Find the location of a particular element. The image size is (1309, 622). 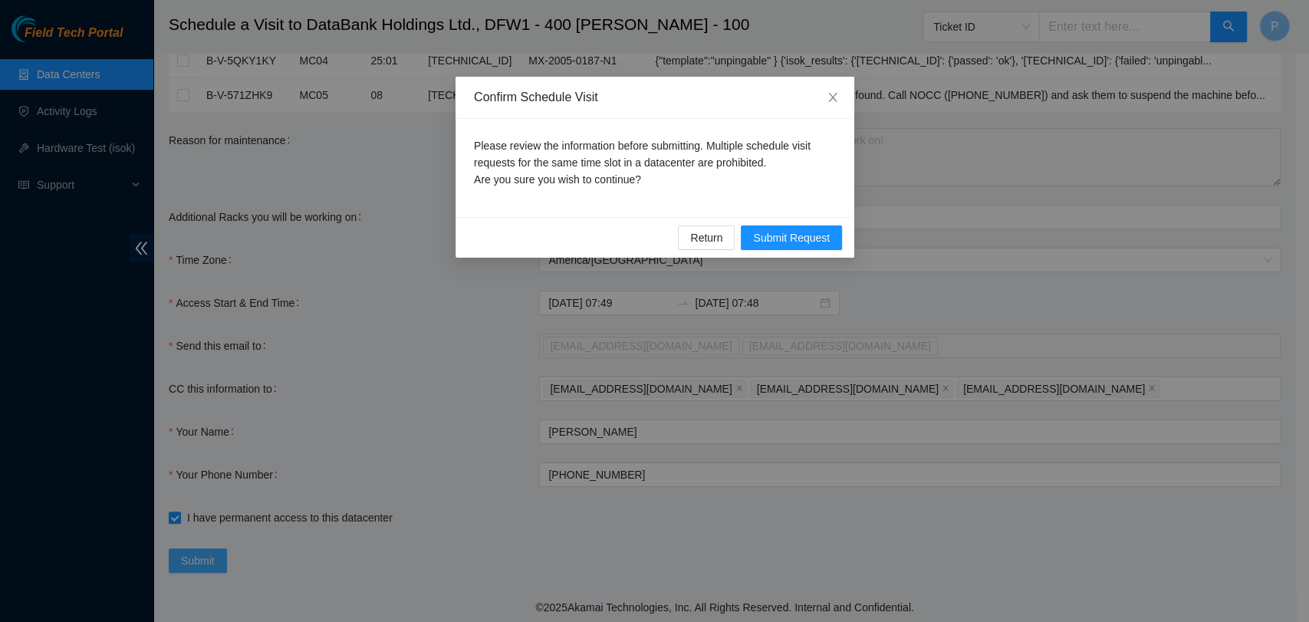

button: Close is located at coordinates (833, 98).